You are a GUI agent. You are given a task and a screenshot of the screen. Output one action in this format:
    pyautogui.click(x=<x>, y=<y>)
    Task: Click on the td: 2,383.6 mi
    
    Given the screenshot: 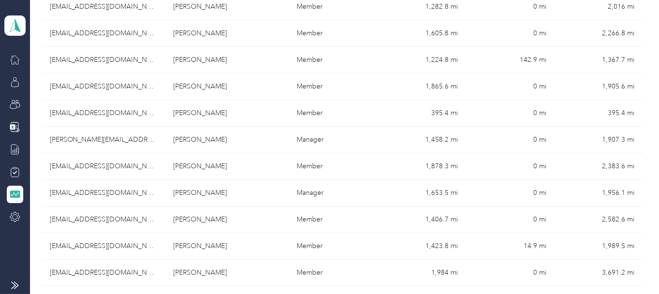 What is the action you would take?
    pyautogui.click(x=598, y=166)
    